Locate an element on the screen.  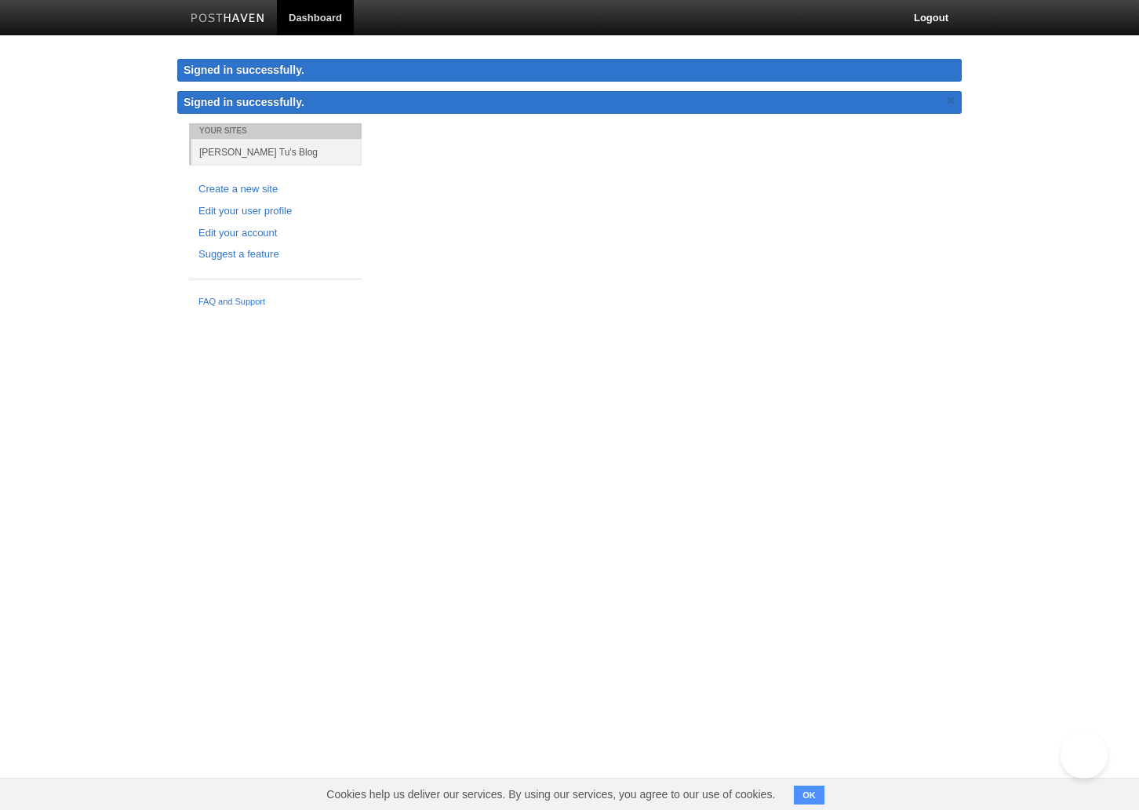
a: Suggest a feature is located at coordinates (275, 254).